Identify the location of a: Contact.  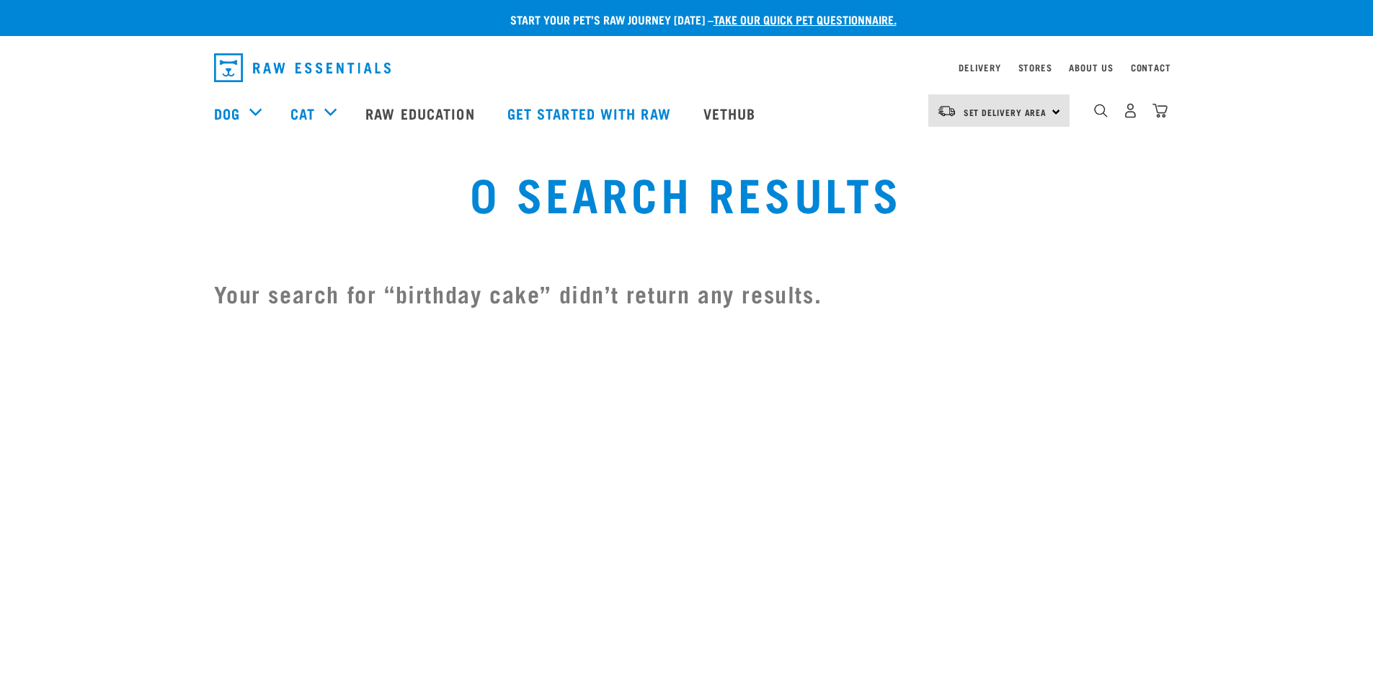
(1151, 67).